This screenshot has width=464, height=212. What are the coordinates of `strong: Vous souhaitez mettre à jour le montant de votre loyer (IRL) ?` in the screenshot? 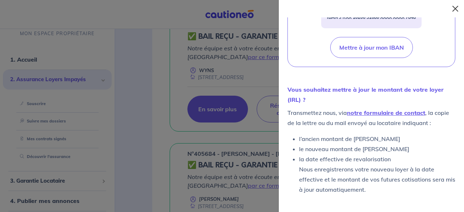 It's located at (365, 95).